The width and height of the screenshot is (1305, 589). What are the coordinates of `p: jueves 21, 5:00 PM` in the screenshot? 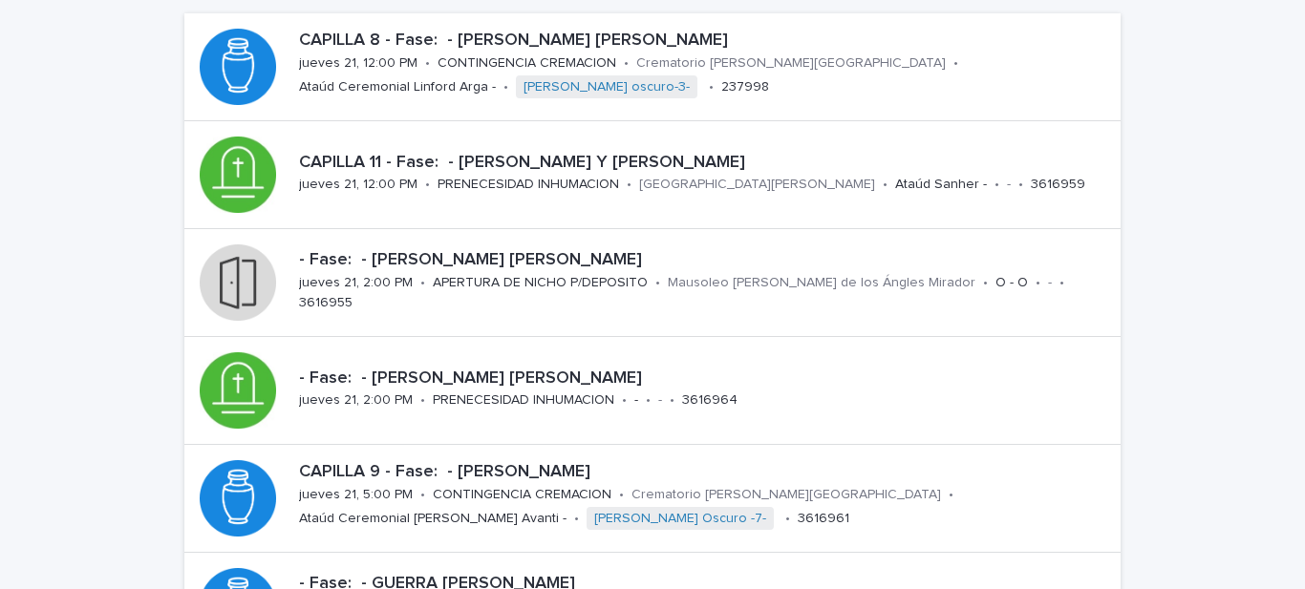 It's located at (355, 495).